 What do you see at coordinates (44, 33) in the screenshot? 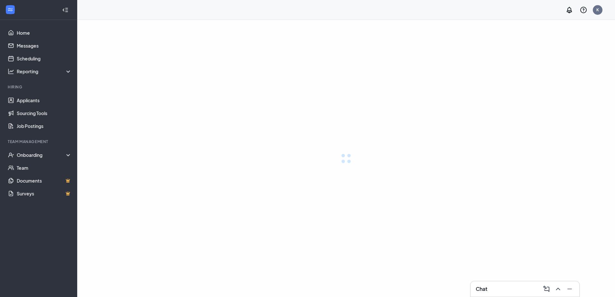
I see `a: Home` at bounding box center [44, 33].